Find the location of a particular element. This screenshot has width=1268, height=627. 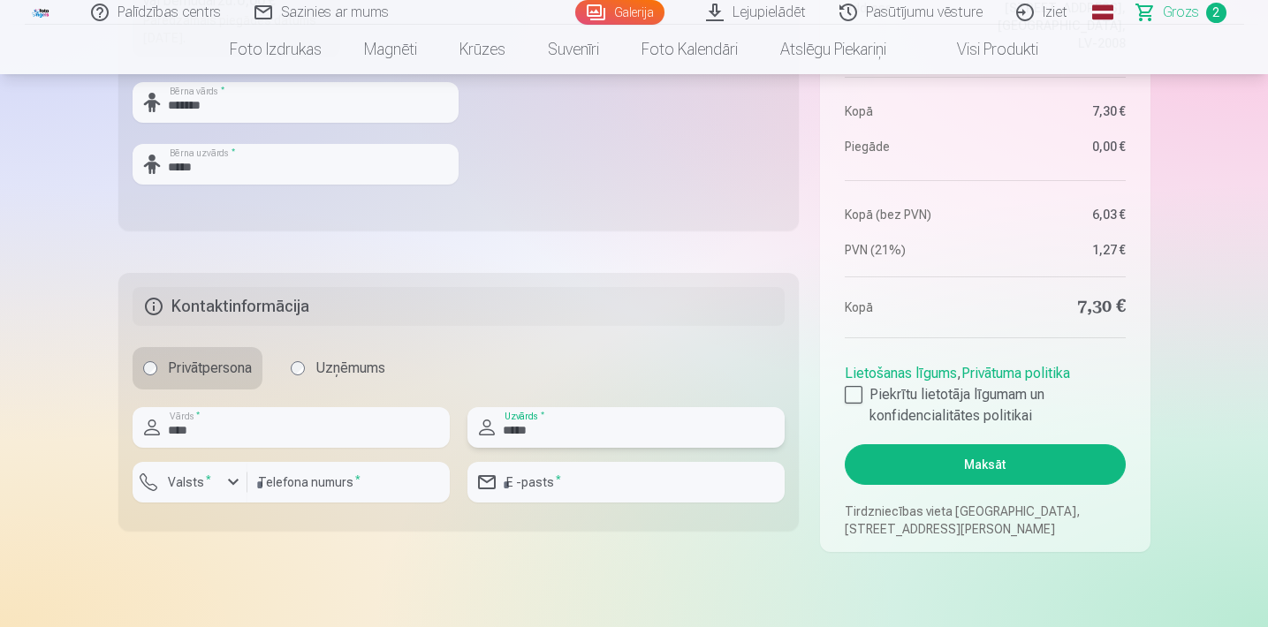

label: Privātpersona is located at coordinates (197, 368).